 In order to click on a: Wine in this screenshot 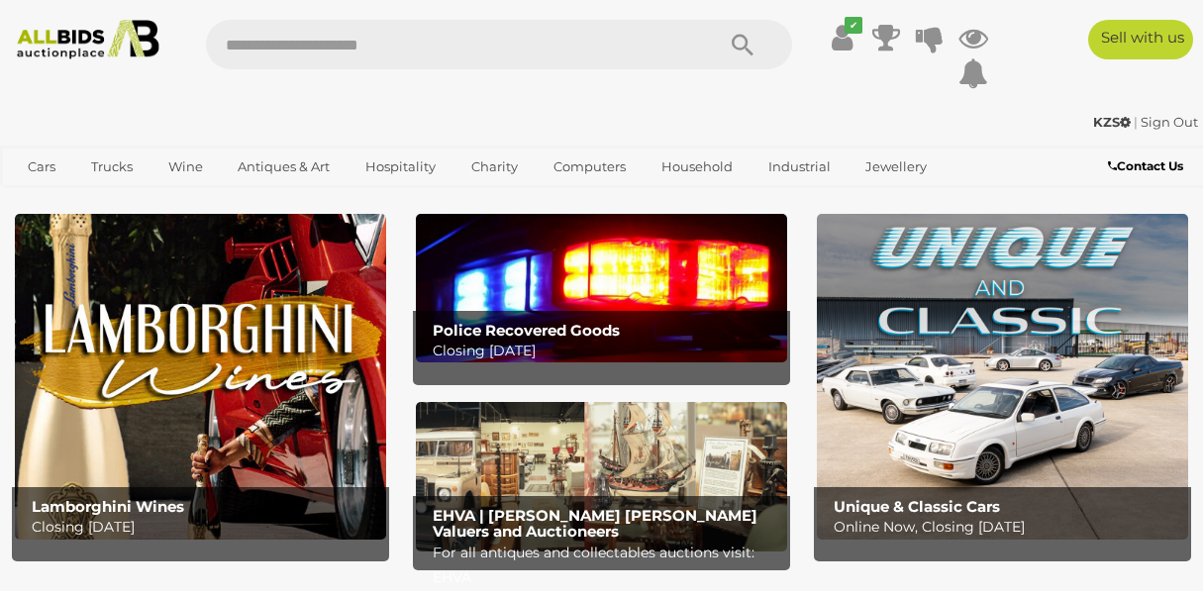, I will do `click(185, 166)`.